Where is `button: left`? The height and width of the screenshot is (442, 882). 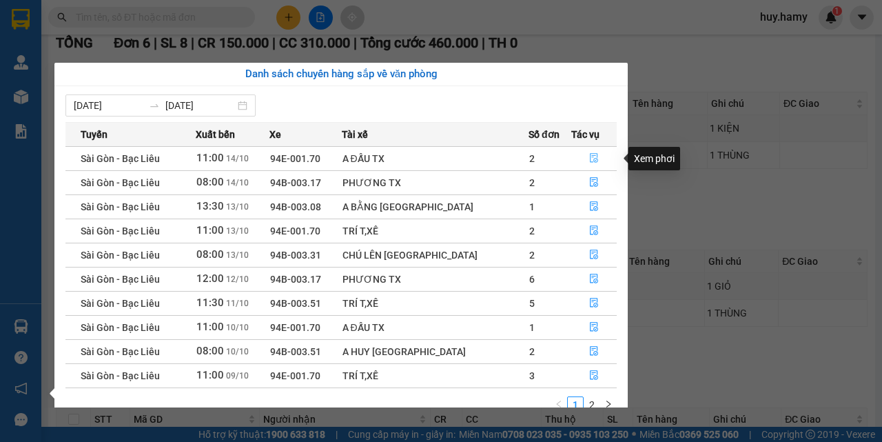
button: left is located at coordinates (559, 405).